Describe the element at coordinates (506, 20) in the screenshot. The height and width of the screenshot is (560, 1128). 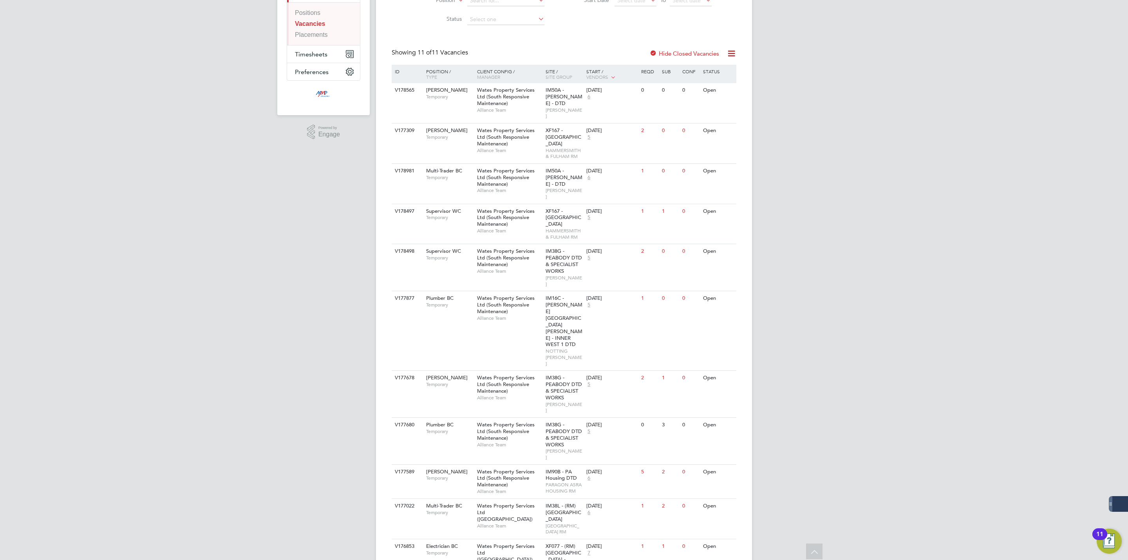
I see `input: Select one` at that location.